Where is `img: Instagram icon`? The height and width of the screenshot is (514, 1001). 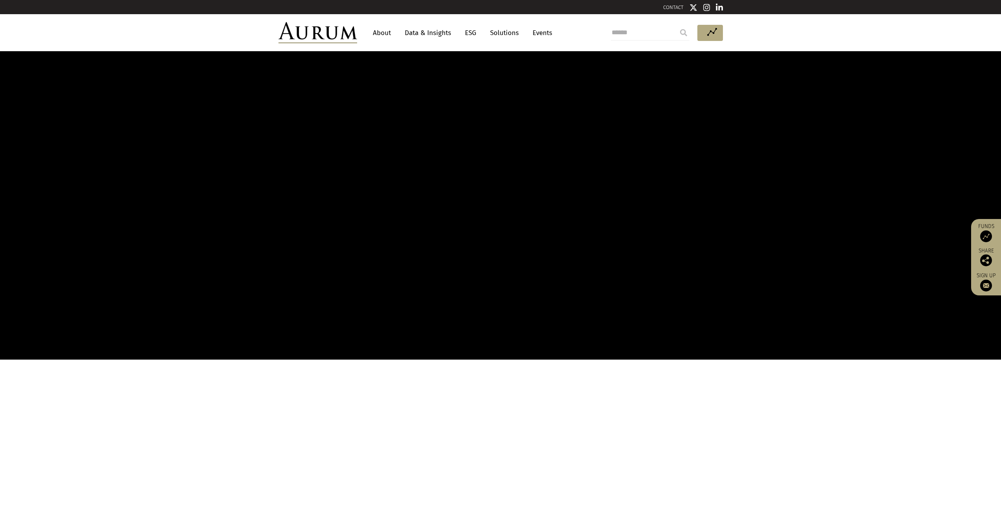 img: Instagram icon is located at coordinates (707, 7).